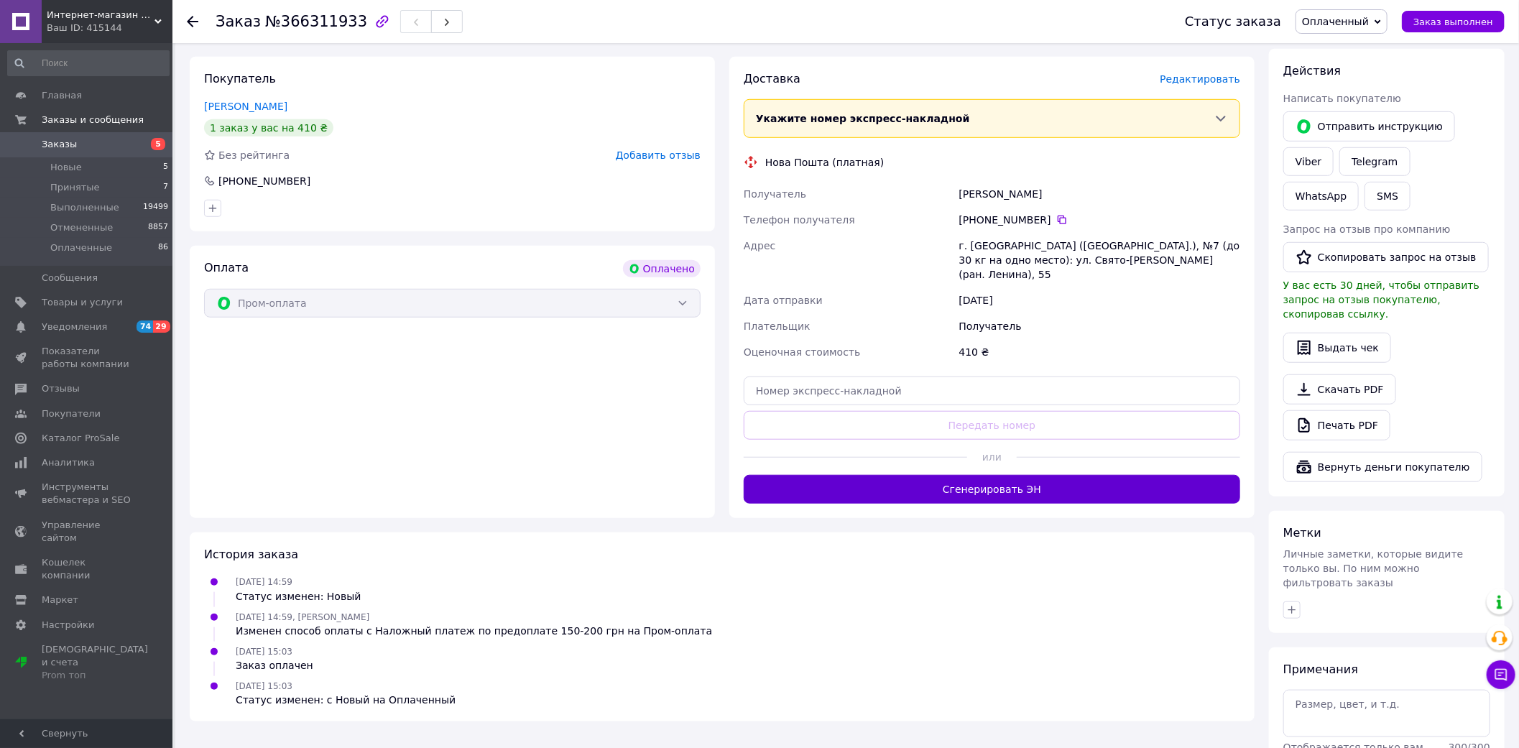 The width and height of the screenshot is (1519, 748). What do you see at coordinates (1099, 326) in the screenshot?
I see `div: Получатель` at bounding box center [1099, 326].